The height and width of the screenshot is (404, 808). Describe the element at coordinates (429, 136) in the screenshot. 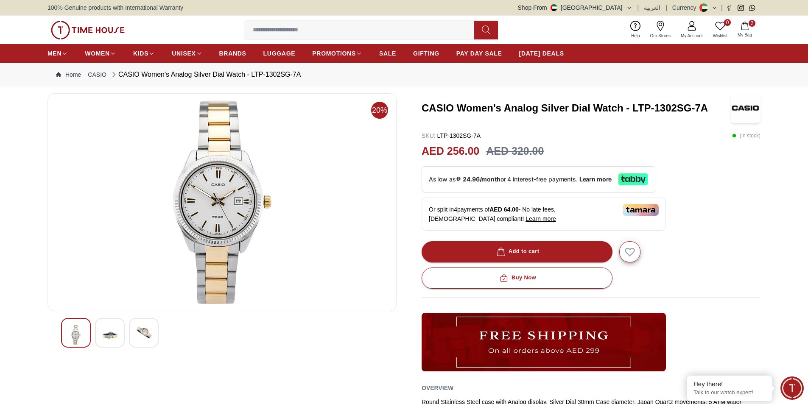

I see `span: SKU :` at that location.